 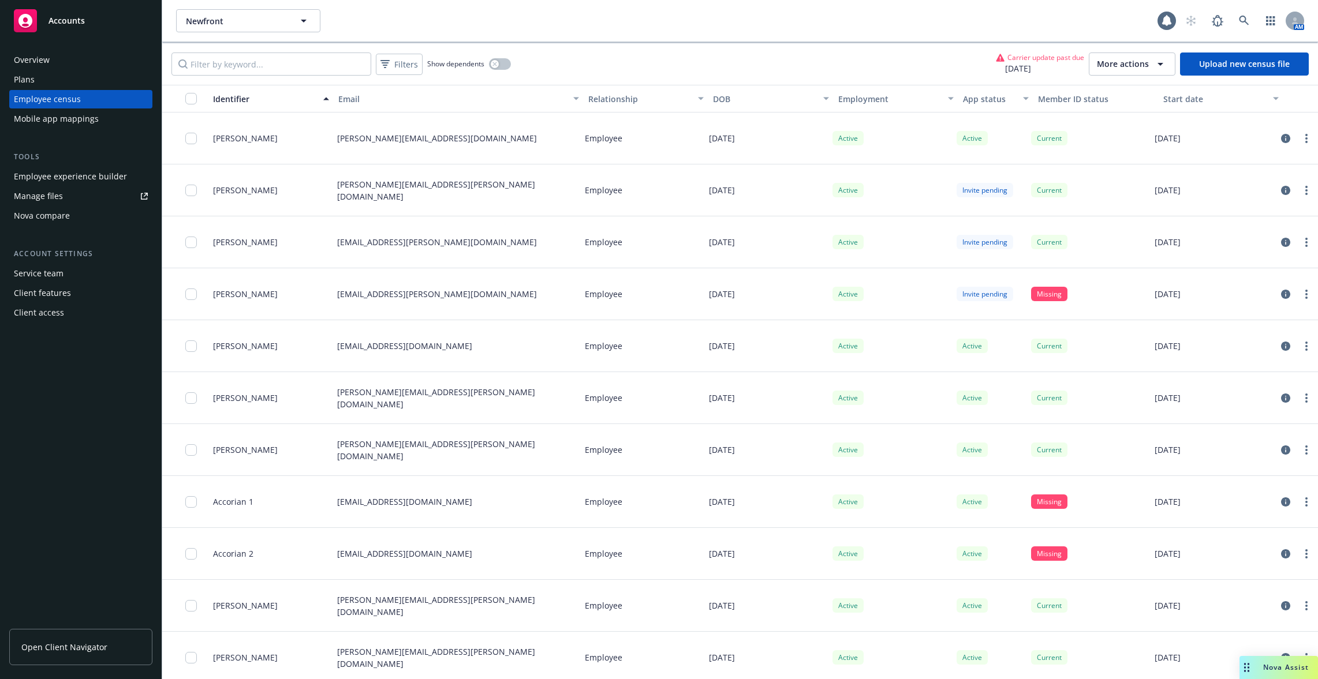 What do you see at coordinates (1286, 667) in the screenshot?
I see `span: Nova Assist` at bounding box center [1286, 667].